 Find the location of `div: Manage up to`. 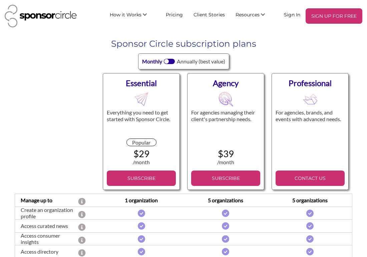

div: Manage up to is located at coordinates (46, 200).